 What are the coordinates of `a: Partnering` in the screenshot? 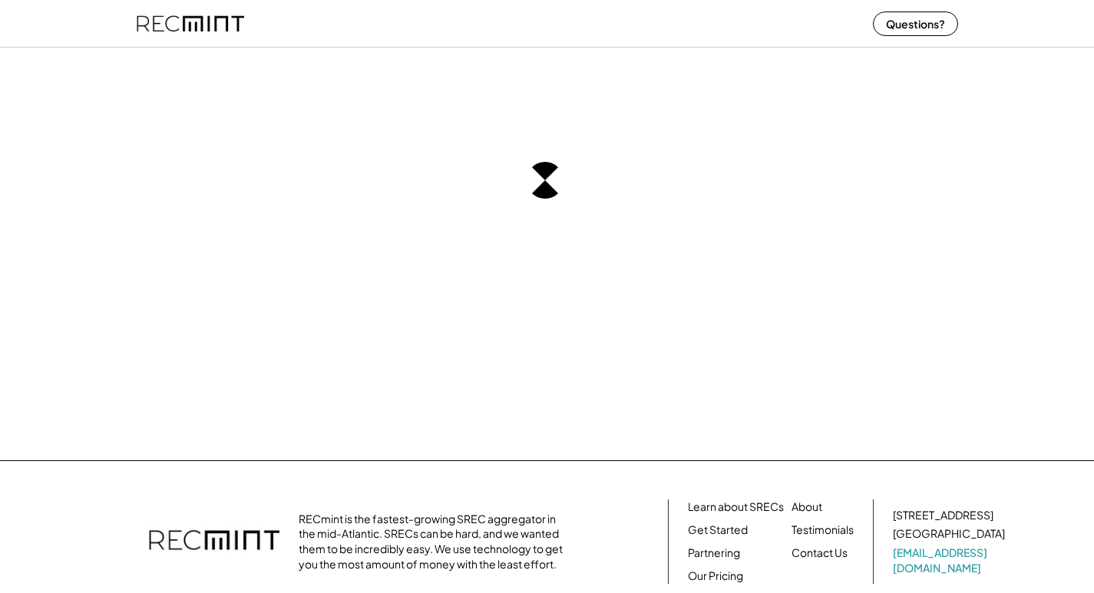 It's located at (714, 553).